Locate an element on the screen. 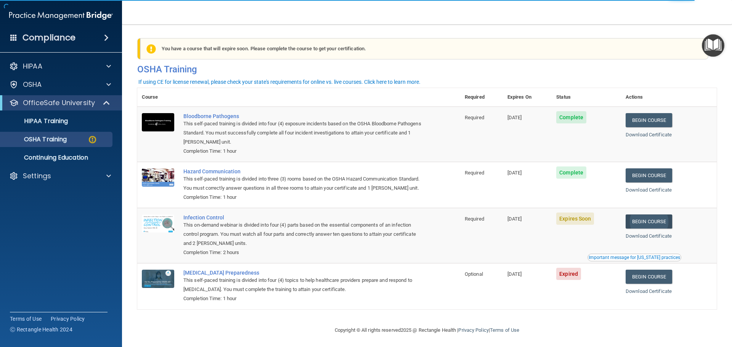 The height and width of the screenshot is (347, 732). p: OSHA Training is located at coordinates (36, 139).